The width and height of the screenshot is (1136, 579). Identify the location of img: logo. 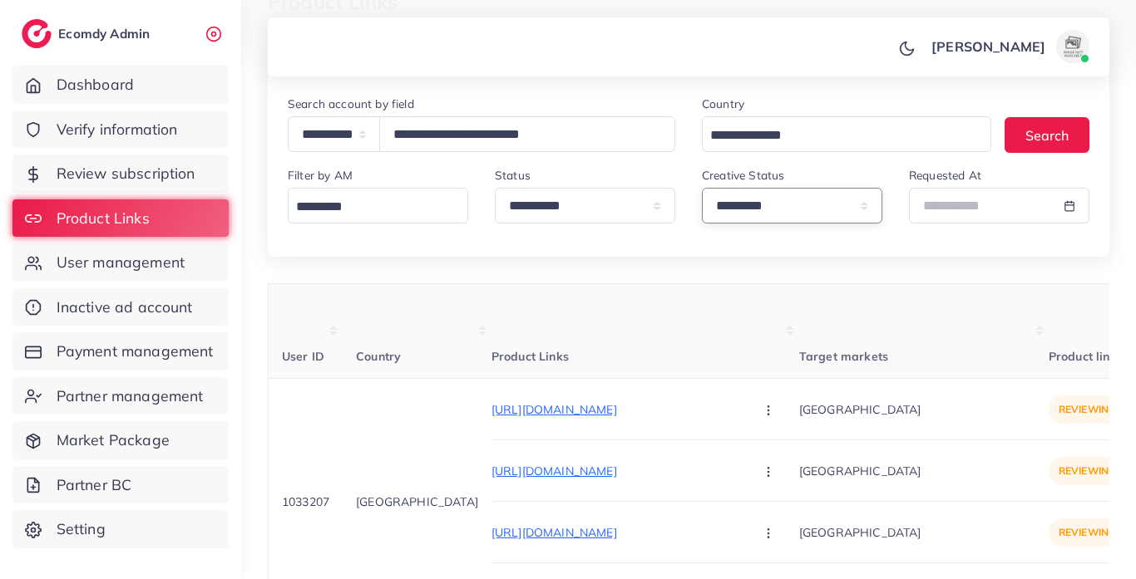
(37, 33).